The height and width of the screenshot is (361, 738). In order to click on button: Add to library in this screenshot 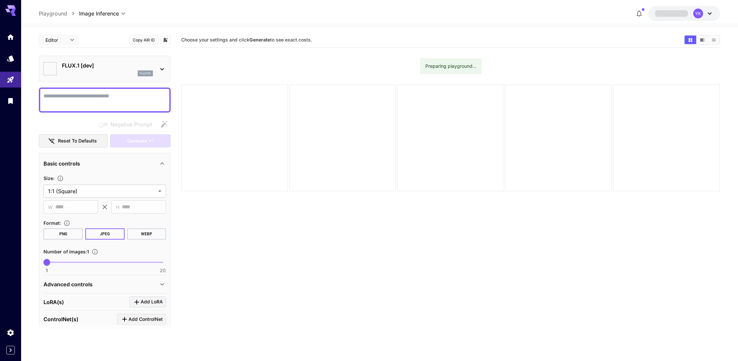, I will do `click(165, 40)`.